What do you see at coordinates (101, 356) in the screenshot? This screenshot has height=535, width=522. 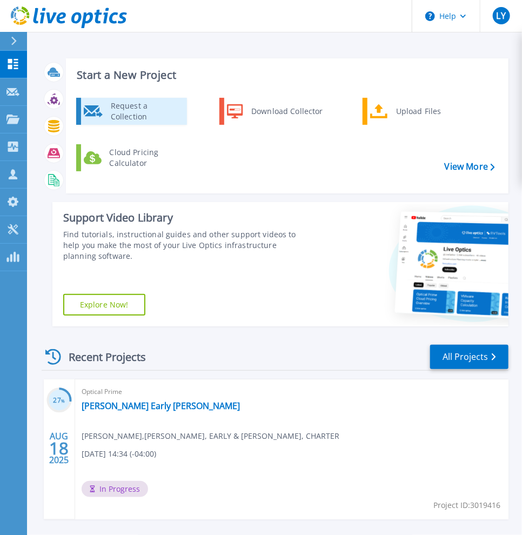 I see `div: Recent Projects` at bounding box center [101, 356].